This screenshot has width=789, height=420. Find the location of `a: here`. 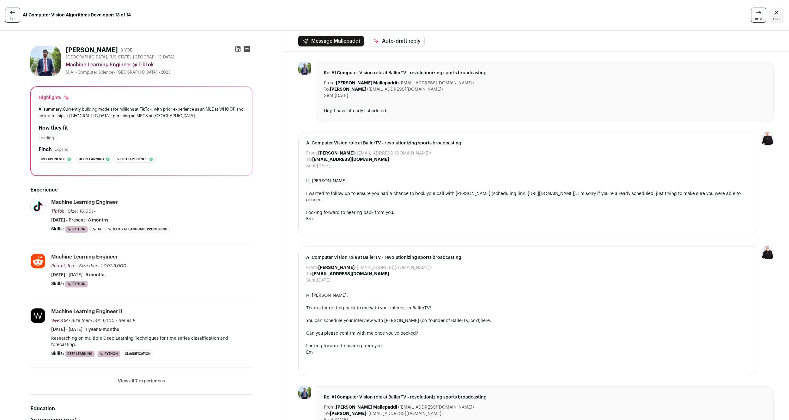

a: here is located at coordinates (485, 321).